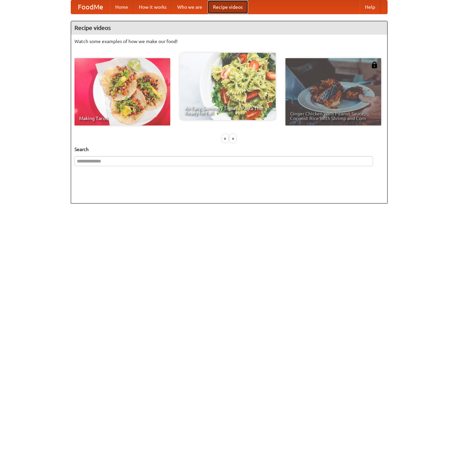  What do you see at coordinates (229, 28) in the screenshot?
I see `h4: Recipe videos` at bounding box center [229, 28].